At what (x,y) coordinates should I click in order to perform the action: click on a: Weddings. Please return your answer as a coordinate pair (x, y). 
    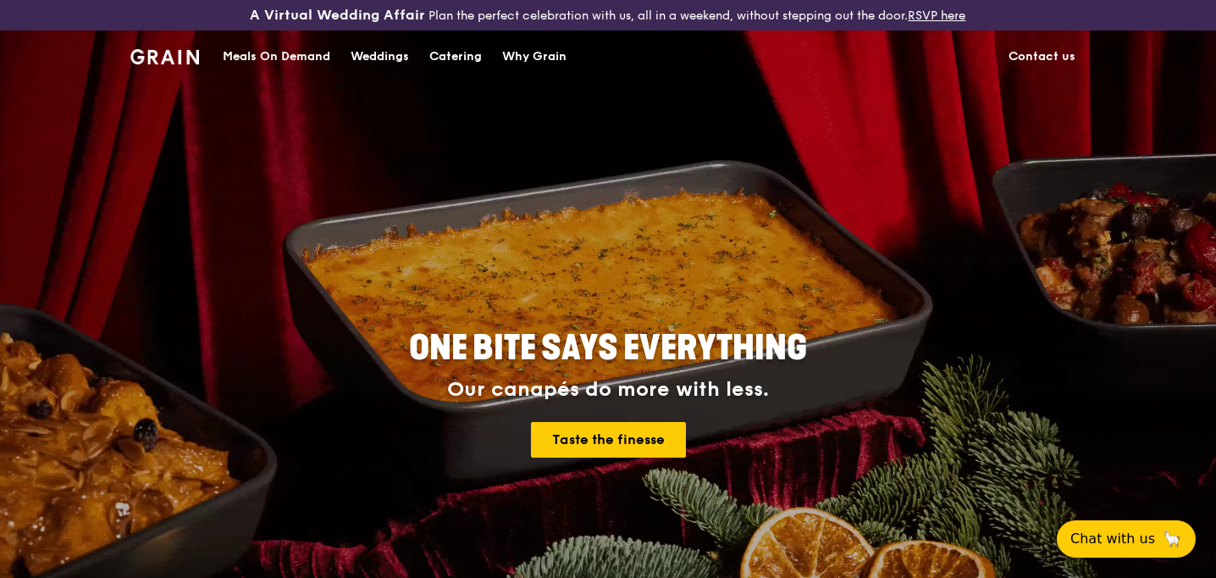
    Looking at the image, I should click on (379, 57).